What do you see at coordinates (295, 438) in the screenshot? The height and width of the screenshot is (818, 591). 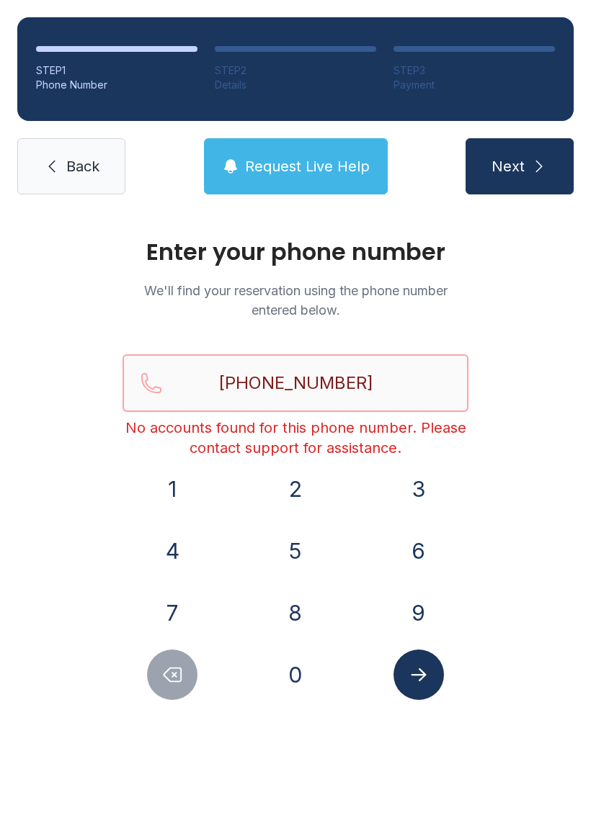 I see `div: No accounts found for this phone number. Please contact support for assistance.` at bounding box center [295, 438].